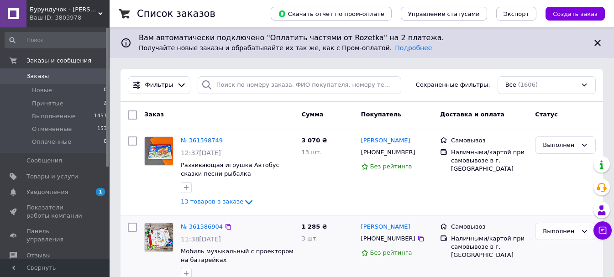 The image size is (614, 277). Describe the element at coordinates (413, 48) in the screenshot. I see `a: Подробнее` at that location.